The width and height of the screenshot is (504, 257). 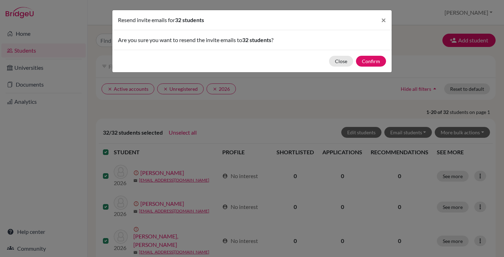 What do you see at coordinates (252, 40) in the screenshot?
I see `p: Are you sure you want to resend the invite emails to ?` at bounding box center [252, 40].